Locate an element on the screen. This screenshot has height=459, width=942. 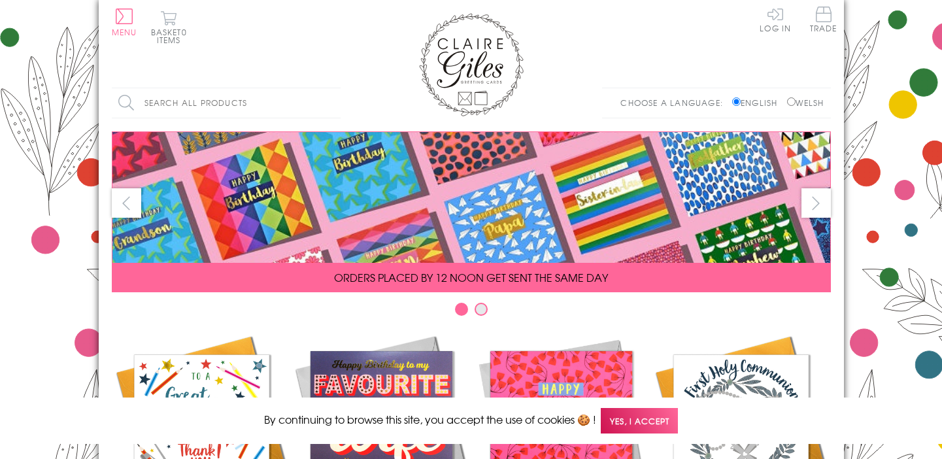
input: Search all products is located at coordinates (226, 103).